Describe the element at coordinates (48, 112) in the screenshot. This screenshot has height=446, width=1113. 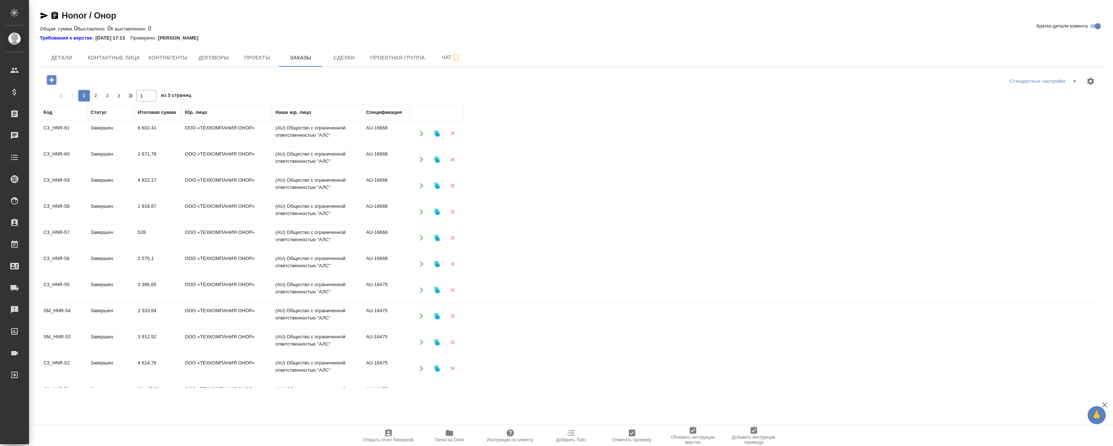
I see `div: Код` at that location.